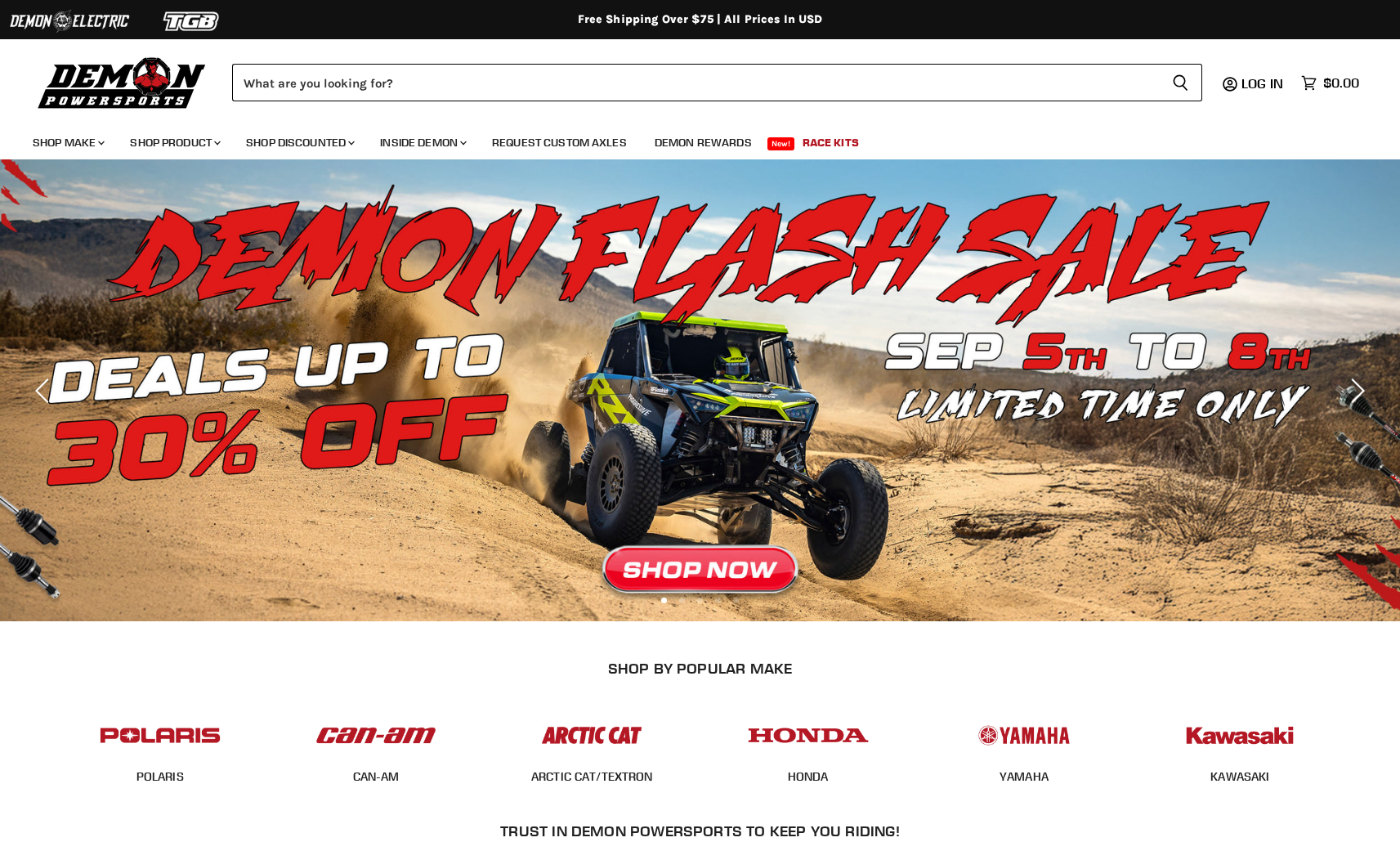  What do you see at coordinates (192, 21) in the screenshot?
I see `img: TGB Logo 2` at bounding box center [192, 21].